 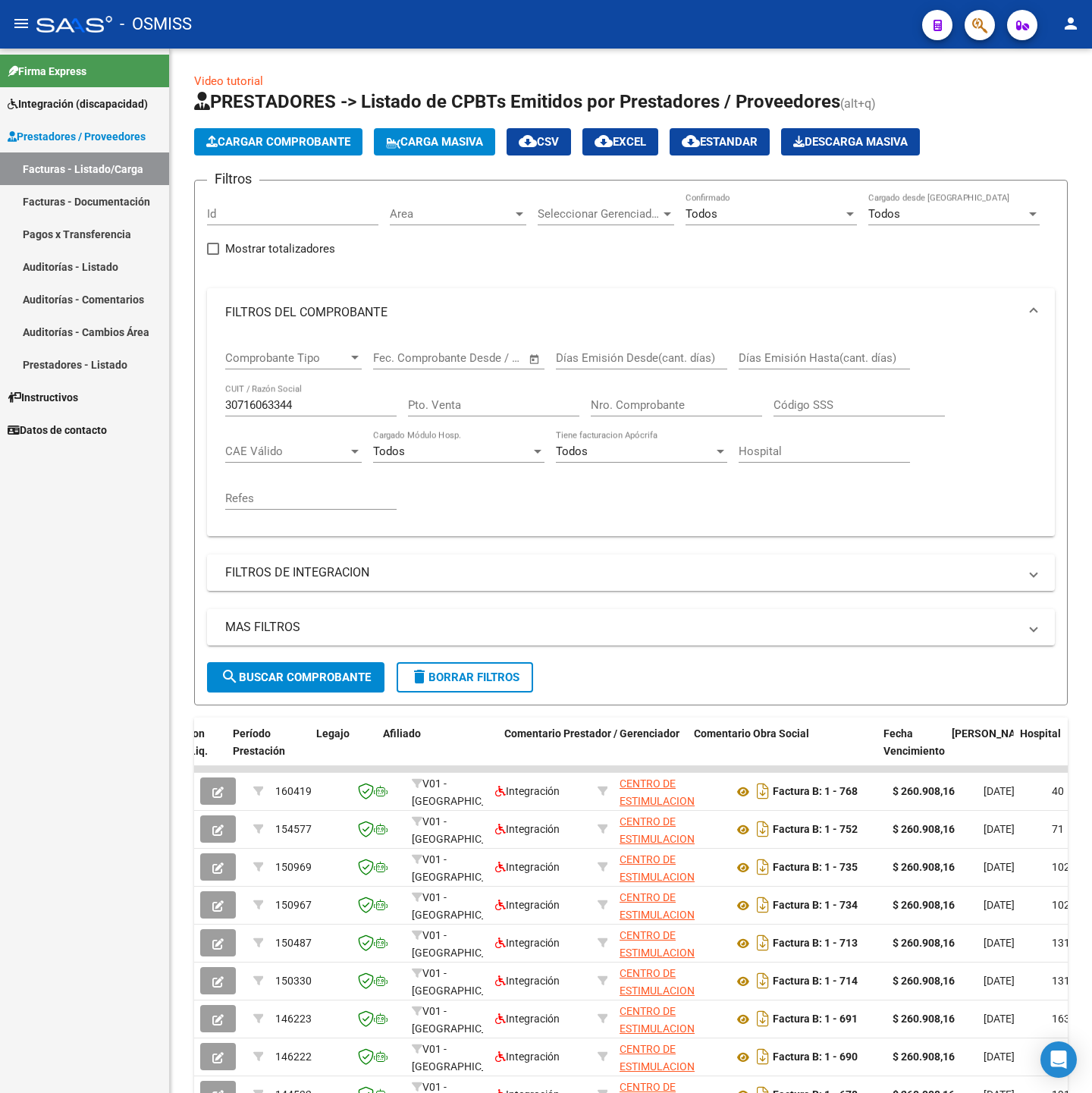 I want to click on mat-icon: person, so click(x=1071, y=23).